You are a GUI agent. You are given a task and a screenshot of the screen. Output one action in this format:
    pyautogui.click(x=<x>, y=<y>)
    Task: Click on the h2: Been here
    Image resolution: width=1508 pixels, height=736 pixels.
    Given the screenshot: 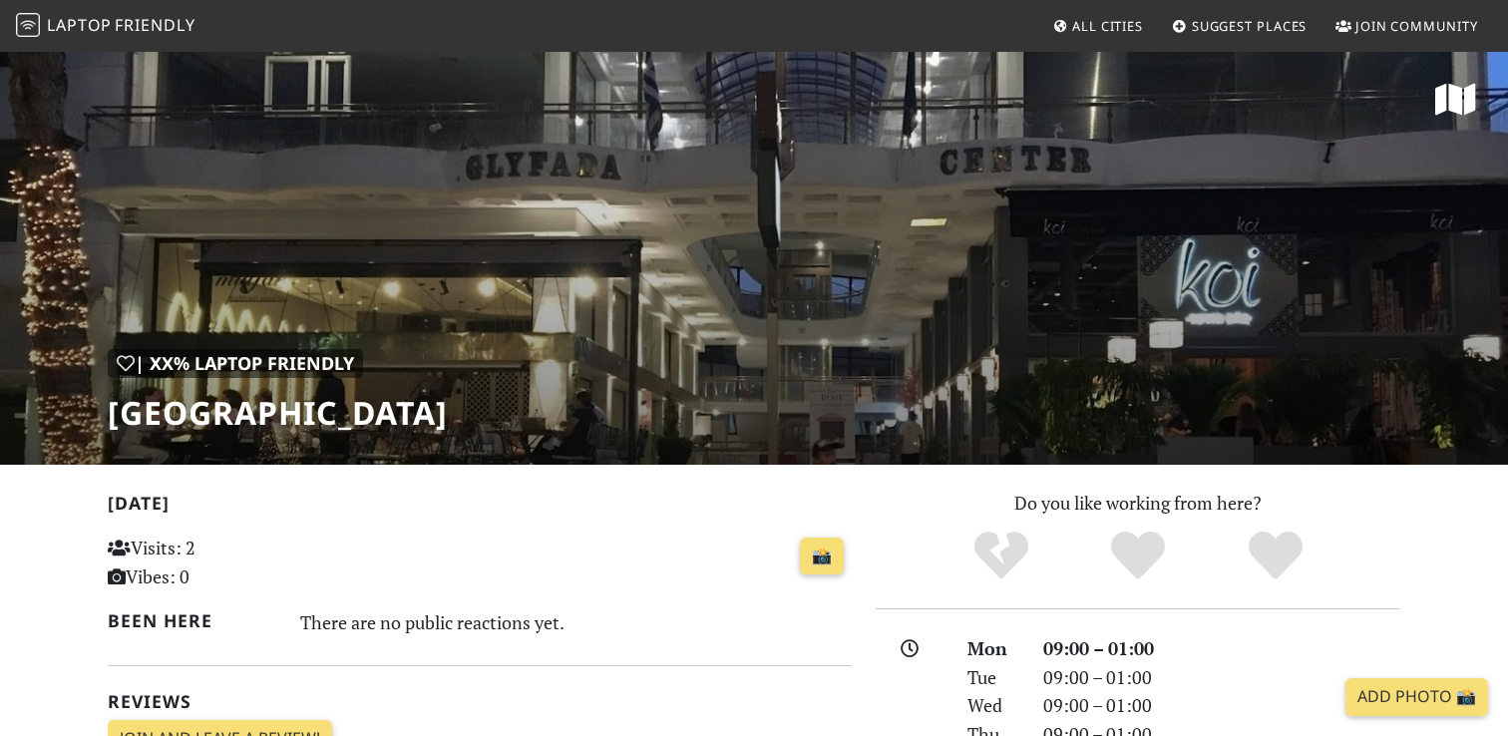 What is the action you would take?
    pyautogui.click(x=191, y=620)
    